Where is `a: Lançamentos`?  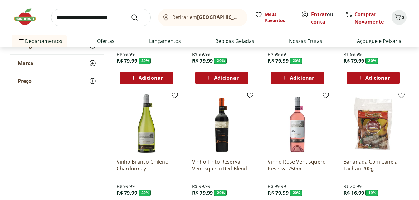 a: Lançamentos is located at coordinates (165, 41).